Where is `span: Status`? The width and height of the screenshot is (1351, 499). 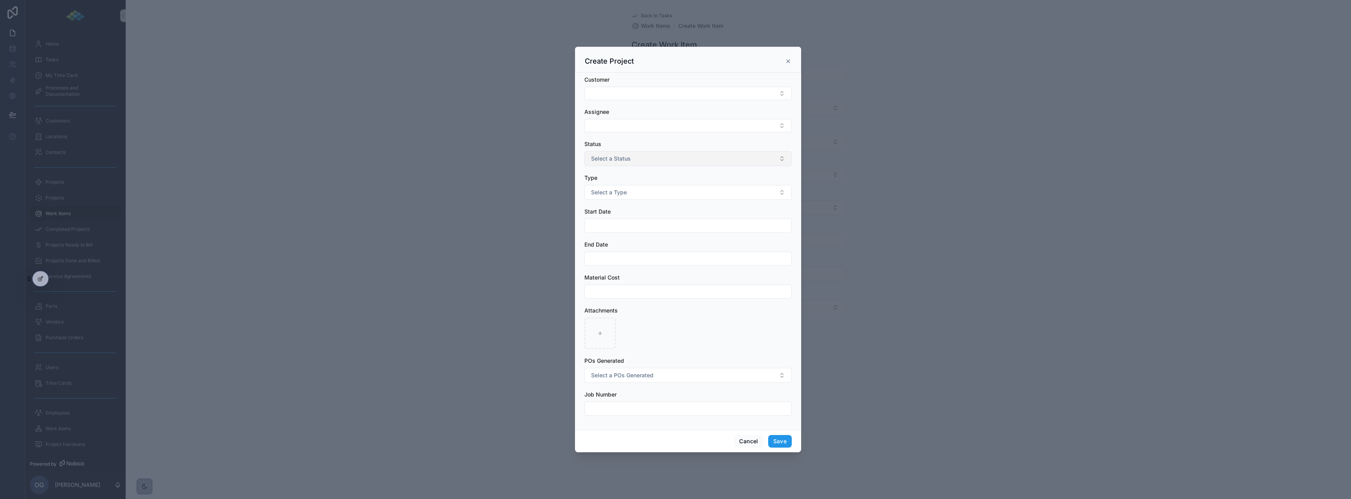
span: Status is located at coordinates (593, 144).